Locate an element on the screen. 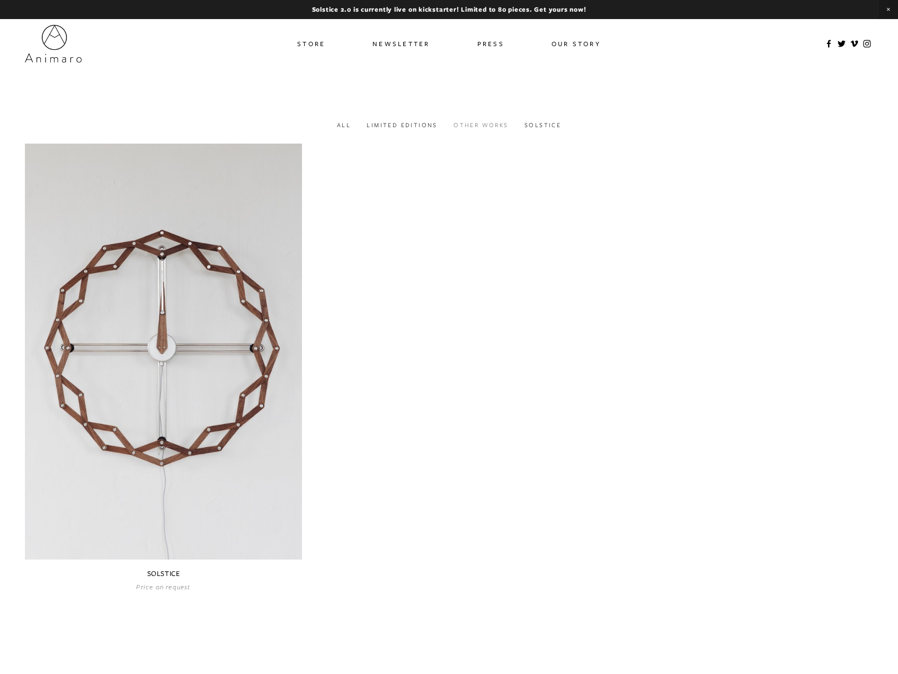 The width and height of the screenshot is (898, 674). a: Solstice is located at coordinates (542, 124).